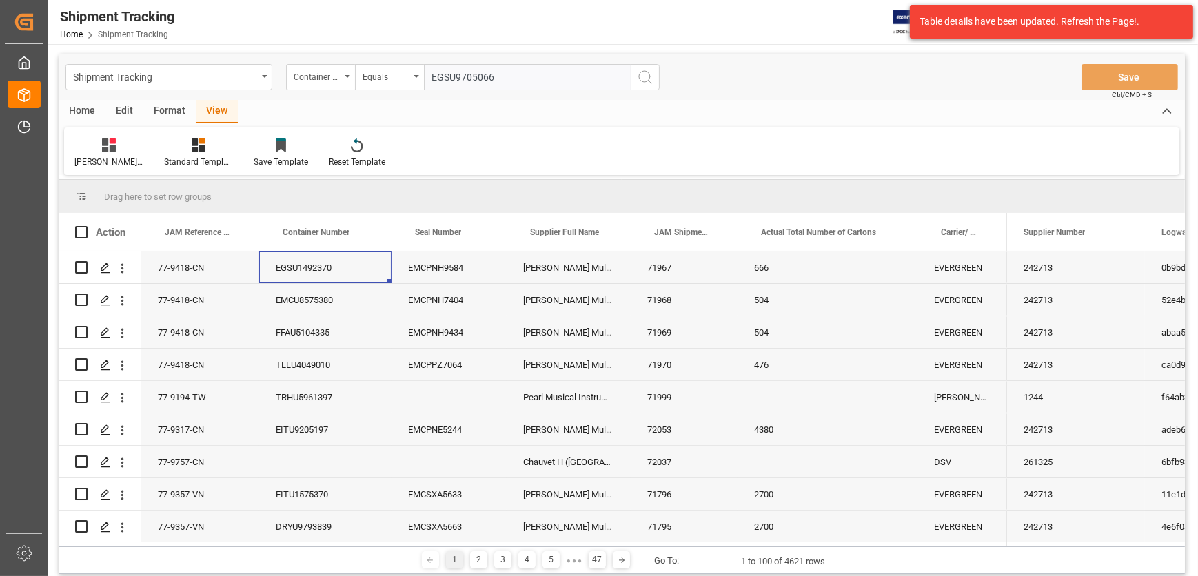 The width and height of the screenshot is (1198, 576). I want to click on div: EITU1575370, so click(325, 494).